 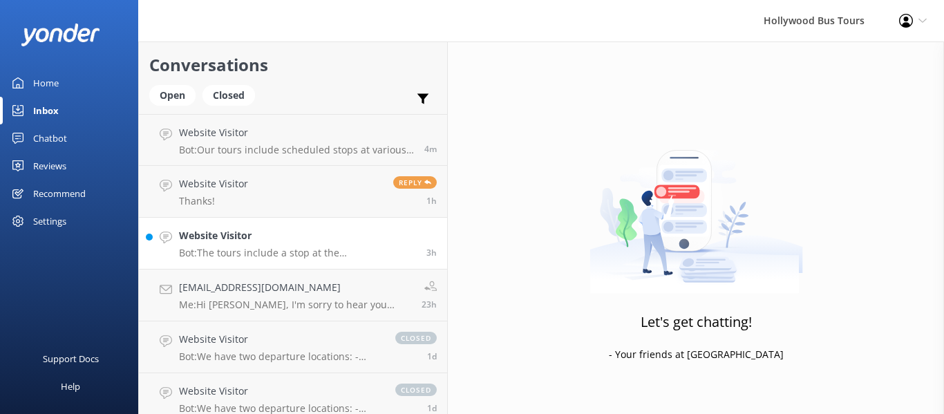 What do you see at coordinates (415, 182) in the screenshot?
I see `span: Reply` at bounding box center [415, 182].